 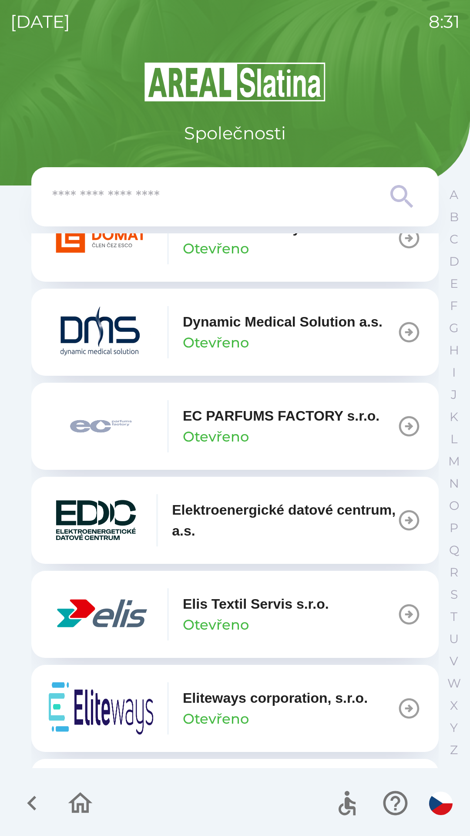 I want to click on button: P, so click(x=454, y=528).